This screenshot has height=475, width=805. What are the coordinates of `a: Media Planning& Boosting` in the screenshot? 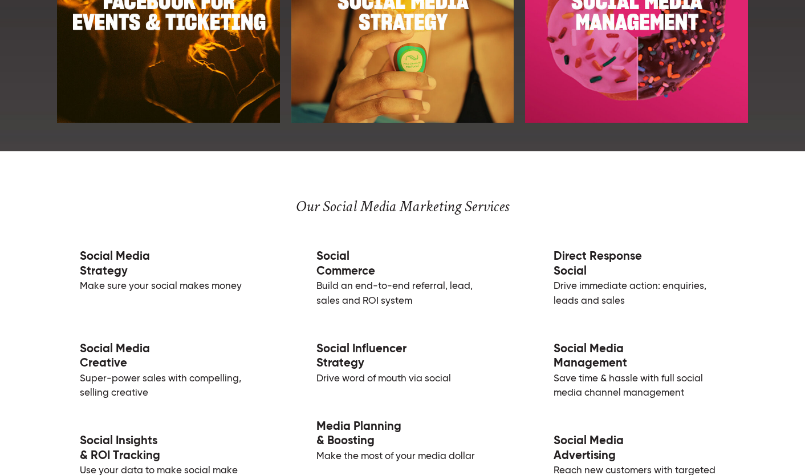 It's located at (359, 433).